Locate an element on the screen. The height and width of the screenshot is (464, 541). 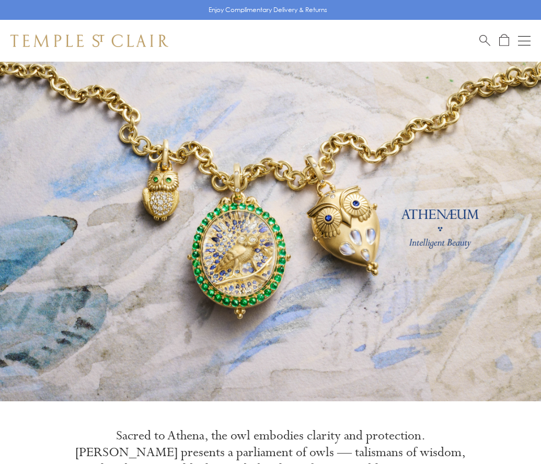
a: Search is located at coordinates (484, 40).